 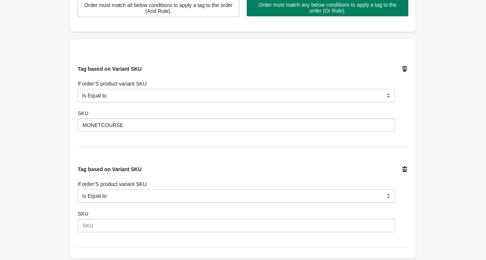 What do you see at coordinates (327, 8) in the screenshot?
I see `span: Order must match any below conditions to apply a tag to the order (Or Rule).` at bounding box center [327, 8].